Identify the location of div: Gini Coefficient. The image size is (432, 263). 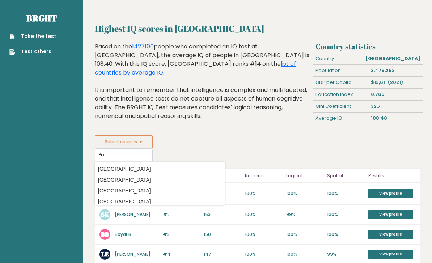
(340, 107).